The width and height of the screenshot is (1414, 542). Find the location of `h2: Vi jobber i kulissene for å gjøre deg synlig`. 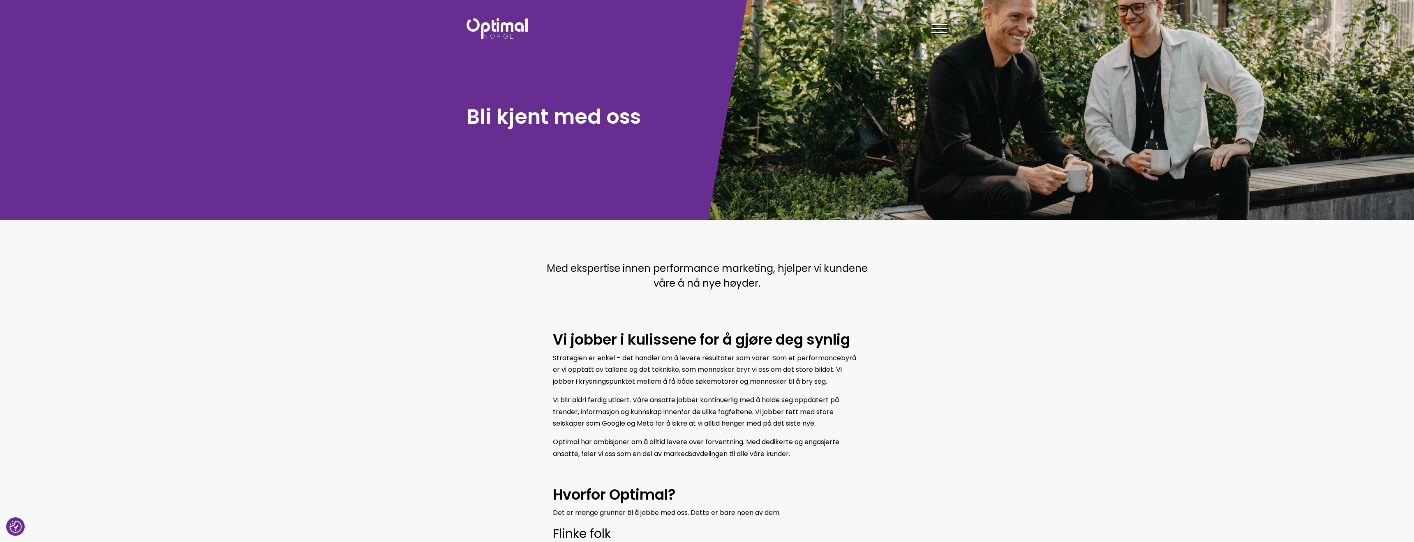

h2: Vi jobber i kulissene for å gjøre deg synlig is located at coordinates (707, 339).